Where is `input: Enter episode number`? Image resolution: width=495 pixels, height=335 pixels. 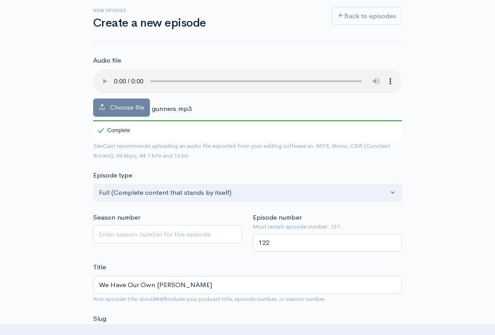 input: Enter episode number is located at coordinates (327, 243).